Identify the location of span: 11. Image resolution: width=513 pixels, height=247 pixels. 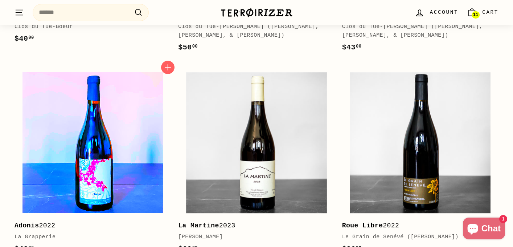
(476, 15).